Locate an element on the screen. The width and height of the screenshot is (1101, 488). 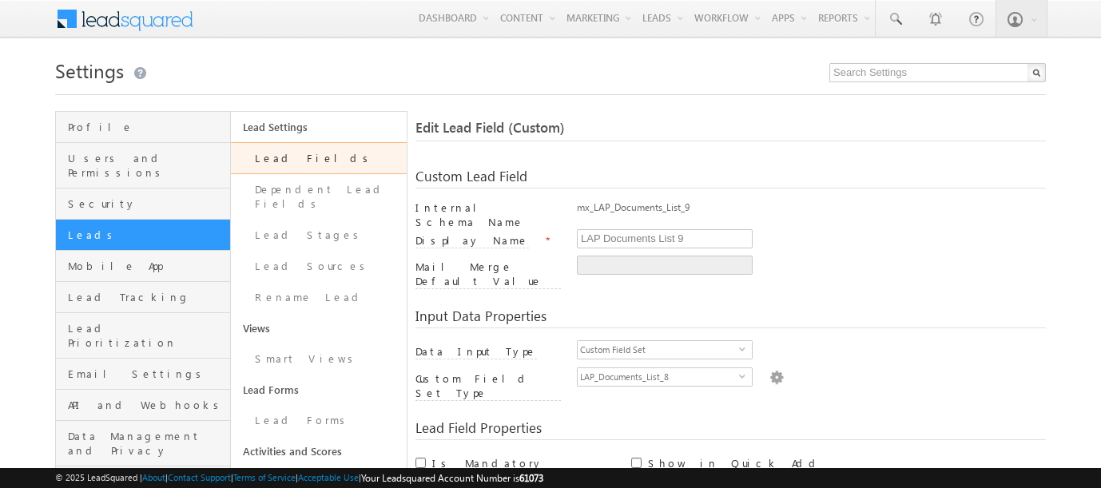
a: Views is located at coordinates (318, 329).